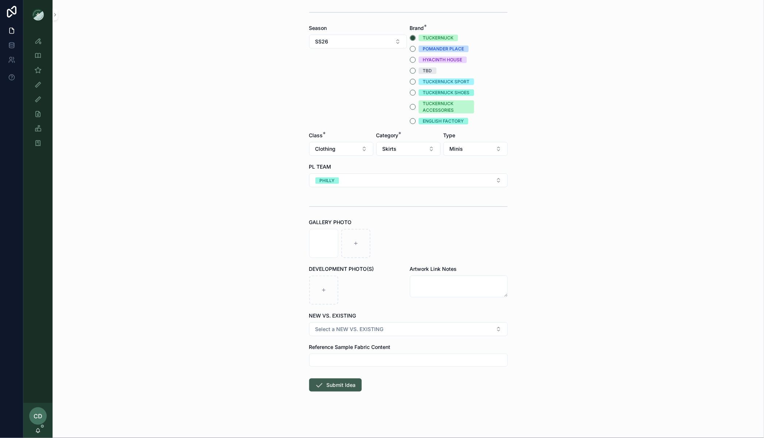 This screenshot has height=438, width=764. What do you see at coordinates (447, 82) in the screenshot?
I see `div: TUCKERNUCK SPORT` at bounding box center [447, 82].